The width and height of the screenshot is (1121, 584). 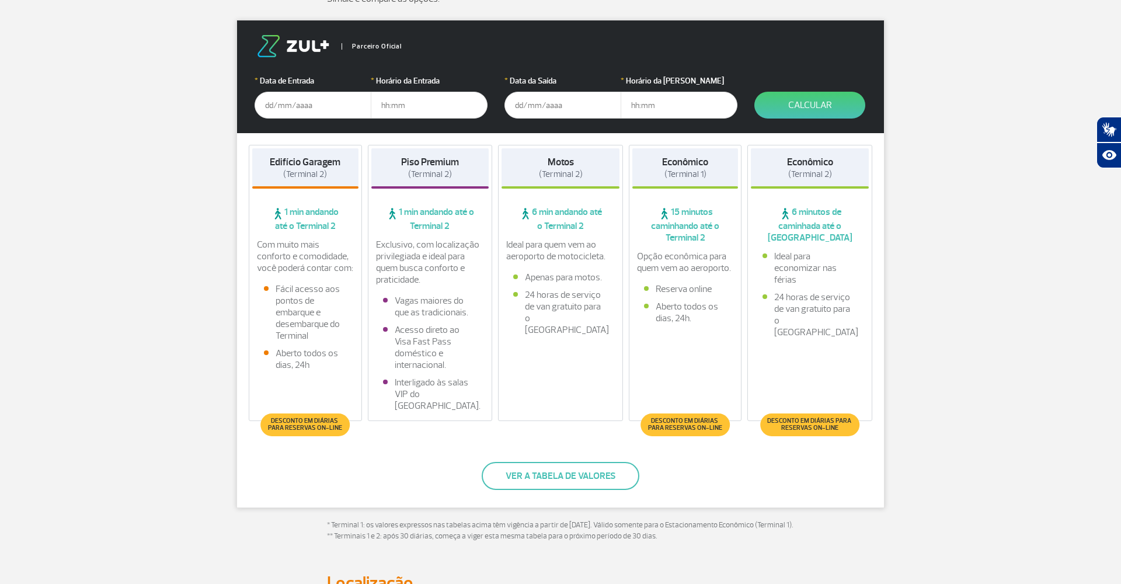 What do you see at coordinates (561, 476) in the screenshot?
I see `button: Ver a tabela de valores` at bounding box center [561, 476].